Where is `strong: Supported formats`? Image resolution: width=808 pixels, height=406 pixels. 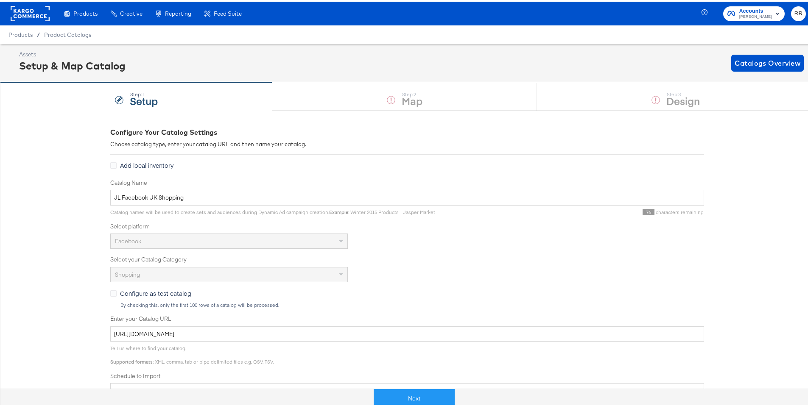
strong: Supported formats is located at coordinates (131, 360).